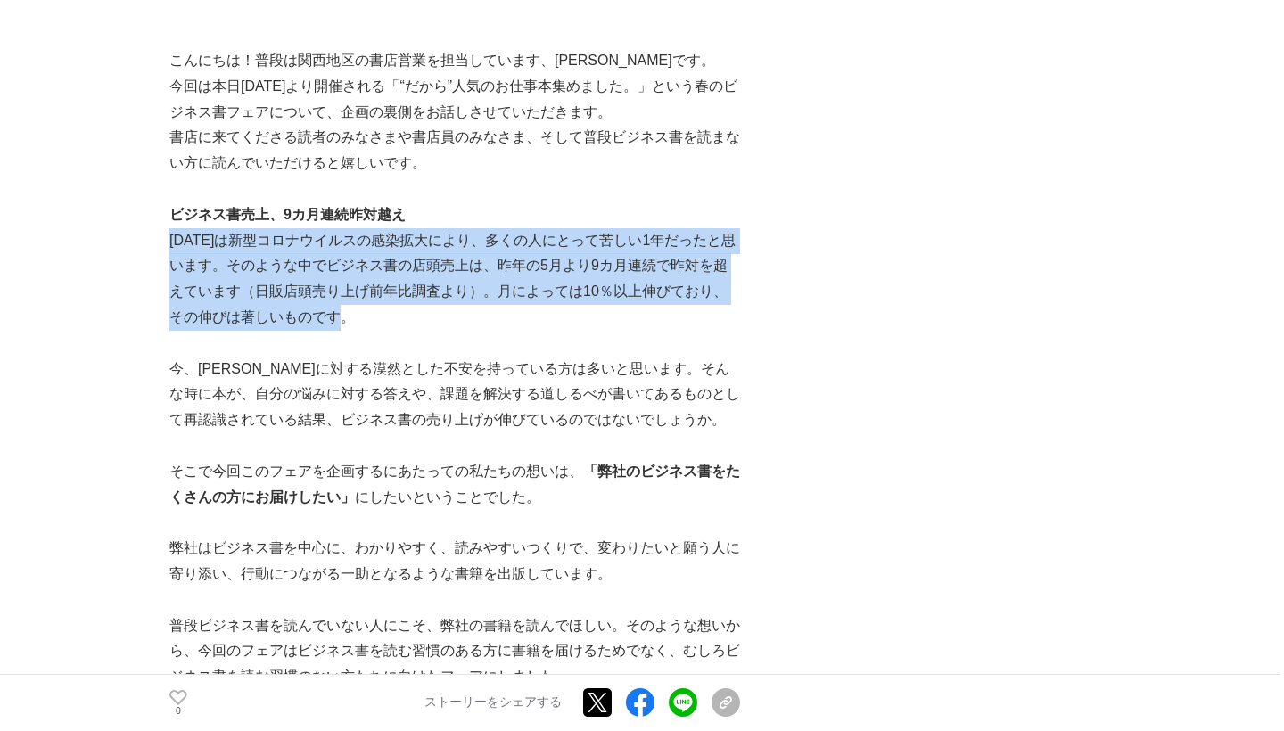  What do you see at coordinates (455, 562) in the screenshot?
I see `p: 弊社はビジネス書を中心に、わかりやすく、読みやすいつくりで、変わりたいと願う人に寄り添い、行動につながる一助となるような書籍を出版しています。` at bounding box center [455, 562].